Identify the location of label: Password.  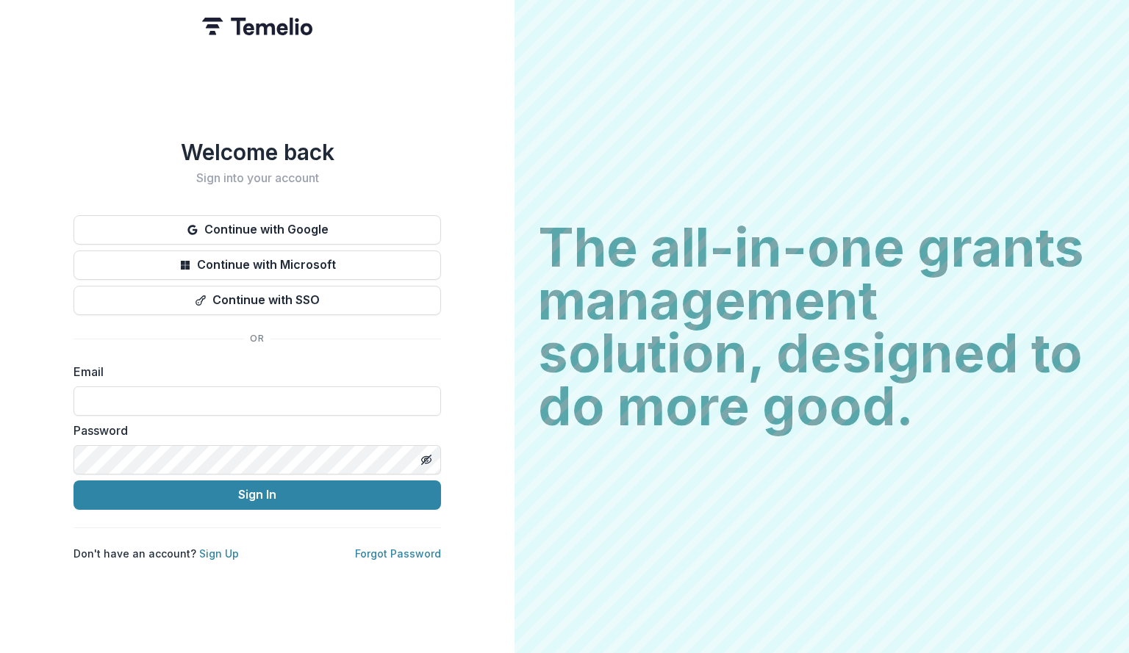
(253, 431).